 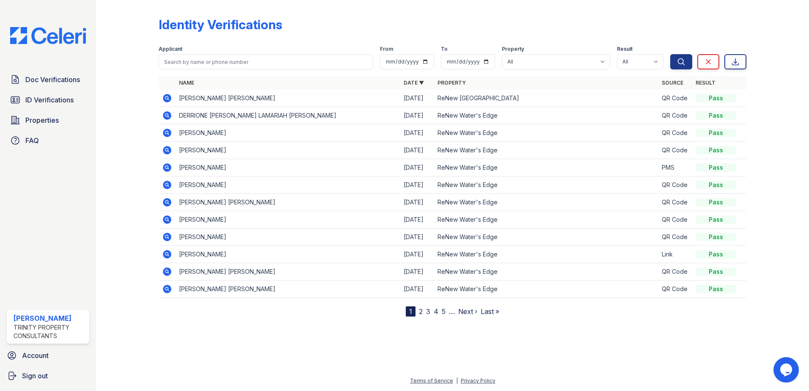 I want to click on input: Search by name or phone number, so click(x=266, y=62).